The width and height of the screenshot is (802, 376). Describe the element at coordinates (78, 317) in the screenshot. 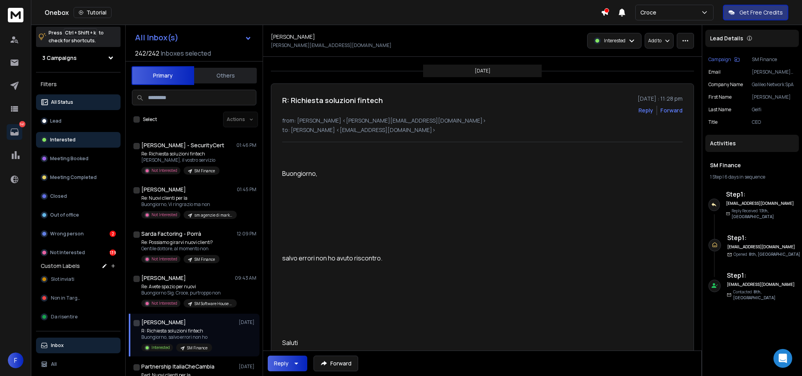

I see `button: Da risentire` at that location.